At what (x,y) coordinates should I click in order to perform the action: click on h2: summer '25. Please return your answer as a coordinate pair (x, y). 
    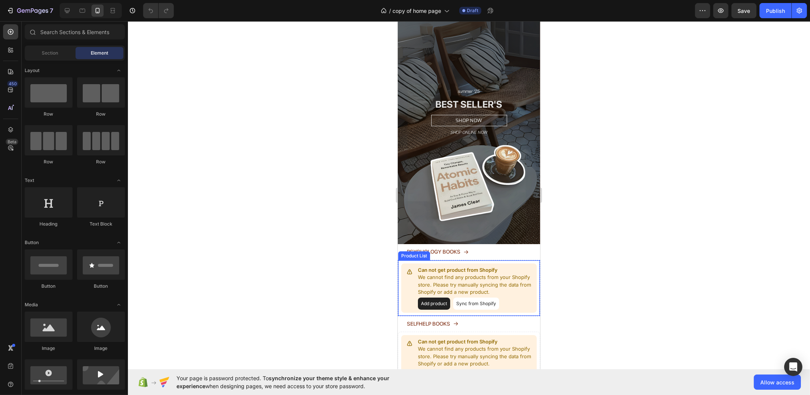
    Looking at the image, I should click on (71, 71).